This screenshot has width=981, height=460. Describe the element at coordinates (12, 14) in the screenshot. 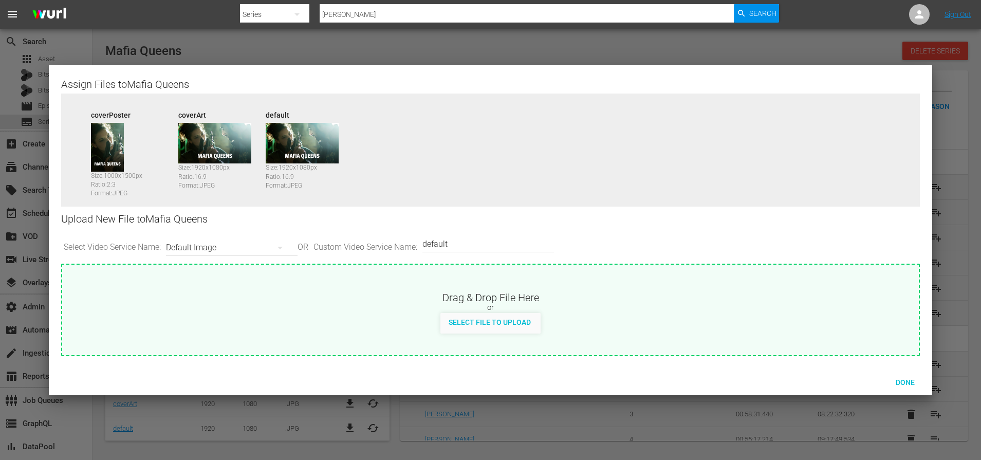

I see `span: menu` at that location.